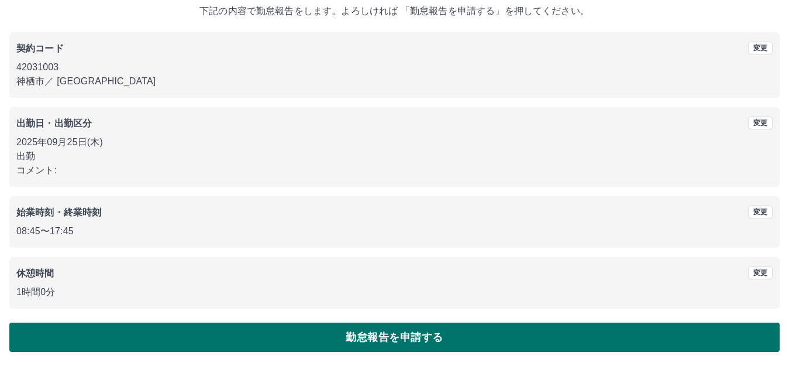 This screenshot has height=366, width=789. What do you see at coordinates (394, 67) in the screenshot?
I see `p: 42031003` at bounding box center [394, 67].